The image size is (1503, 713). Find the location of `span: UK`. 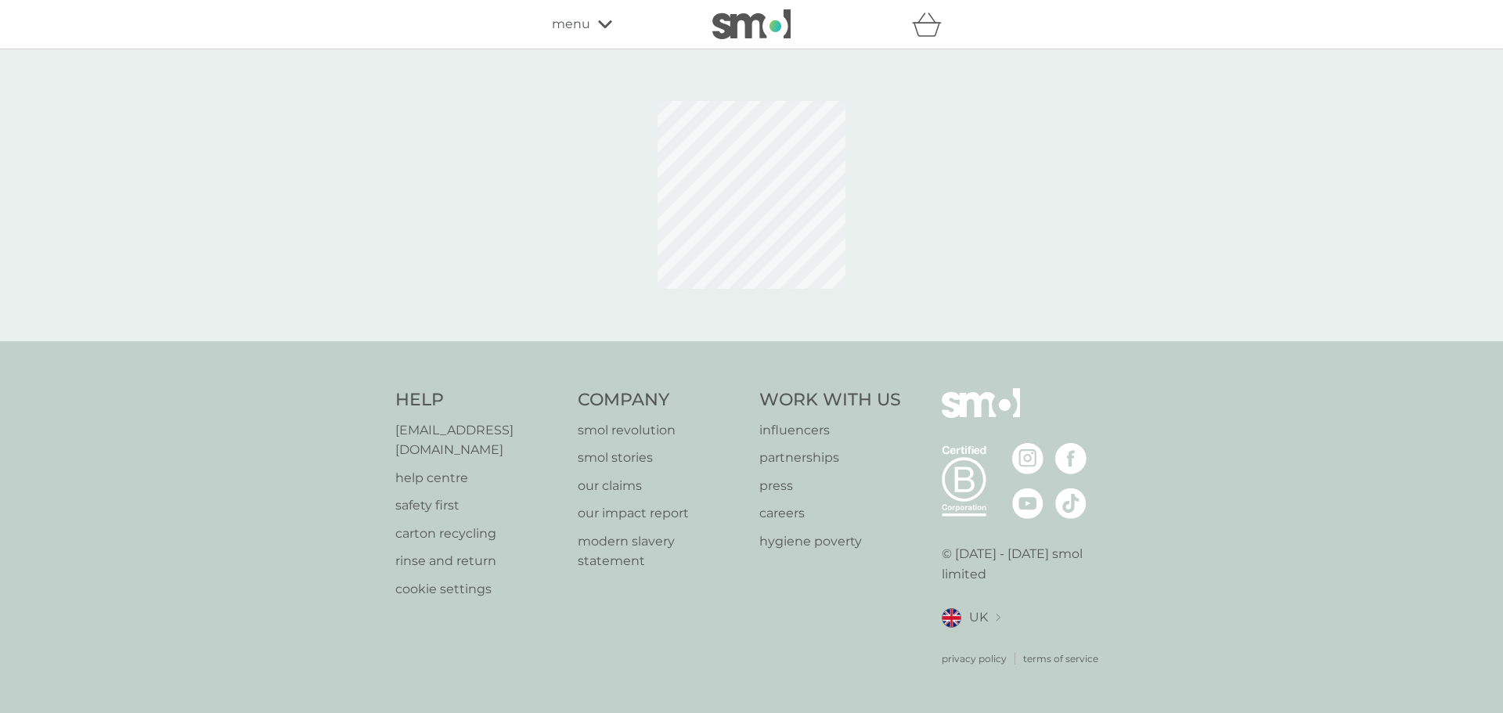

span: UK is located at coordinates (978, 618).